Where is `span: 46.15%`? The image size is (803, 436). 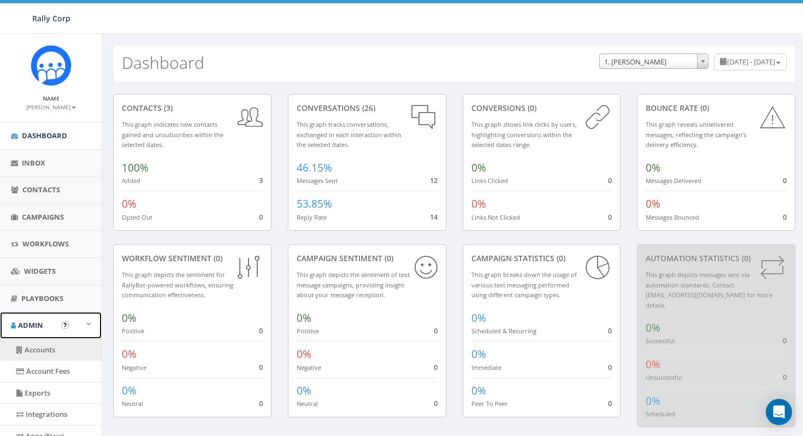
span: 46.15% is located at coordinates (314, 168).